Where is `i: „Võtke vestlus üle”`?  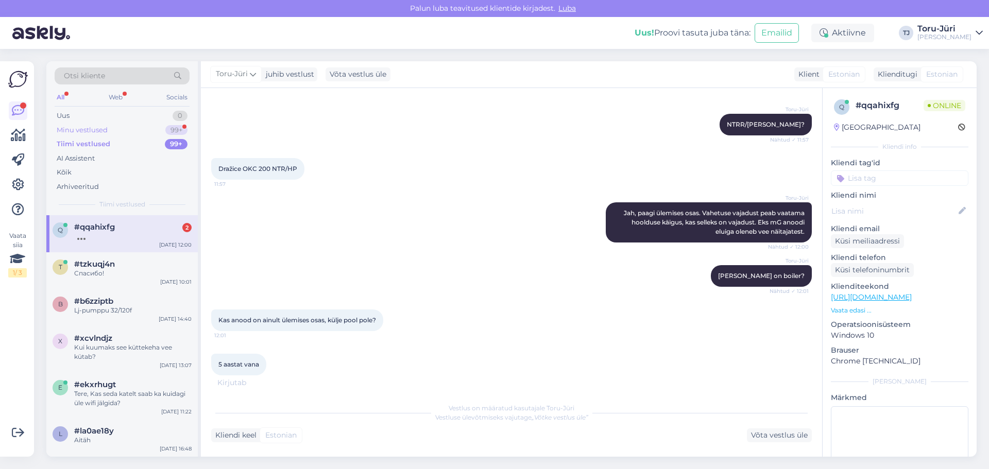
i: „Võtke vestlus üle” is located at coordinates (560, 417).